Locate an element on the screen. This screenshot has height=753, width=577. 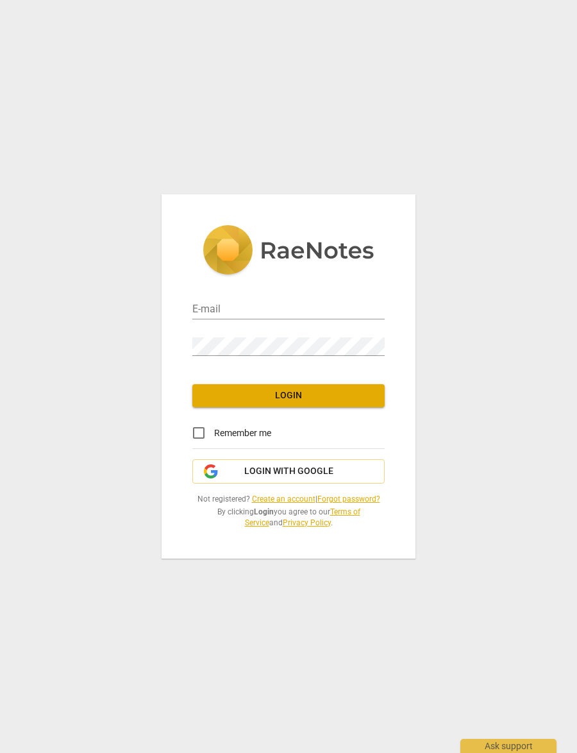
img: 5ac2273c67554f335776073100b6d88f.svg is located at coordinates (289, 251).